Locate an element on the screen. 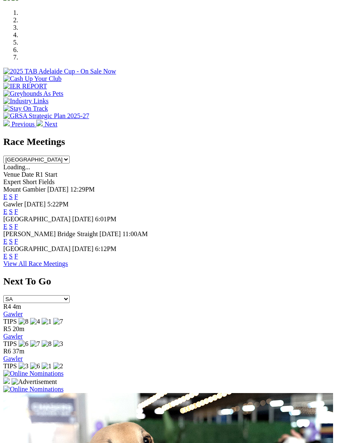 Image resolution: width=338 pixels, height=443 pixels. span: Next is located at coordinates (51, 124).